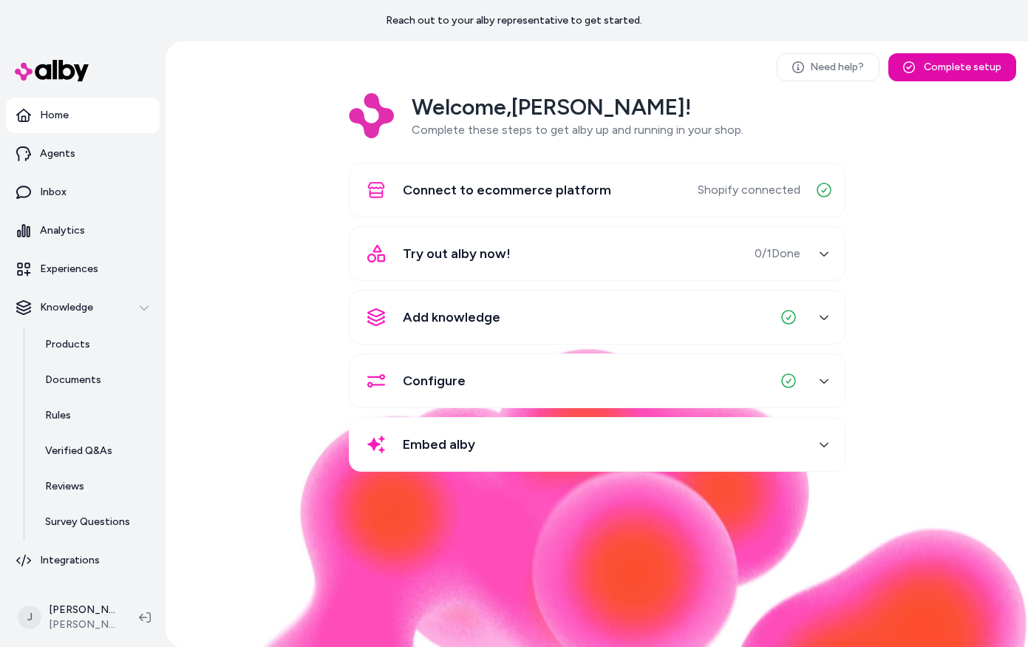  What do you see at coordinates (514, 21) in the screenshot?
I see `p: Reach out to your alby representative to get started.` at bounding box center [514, 21].